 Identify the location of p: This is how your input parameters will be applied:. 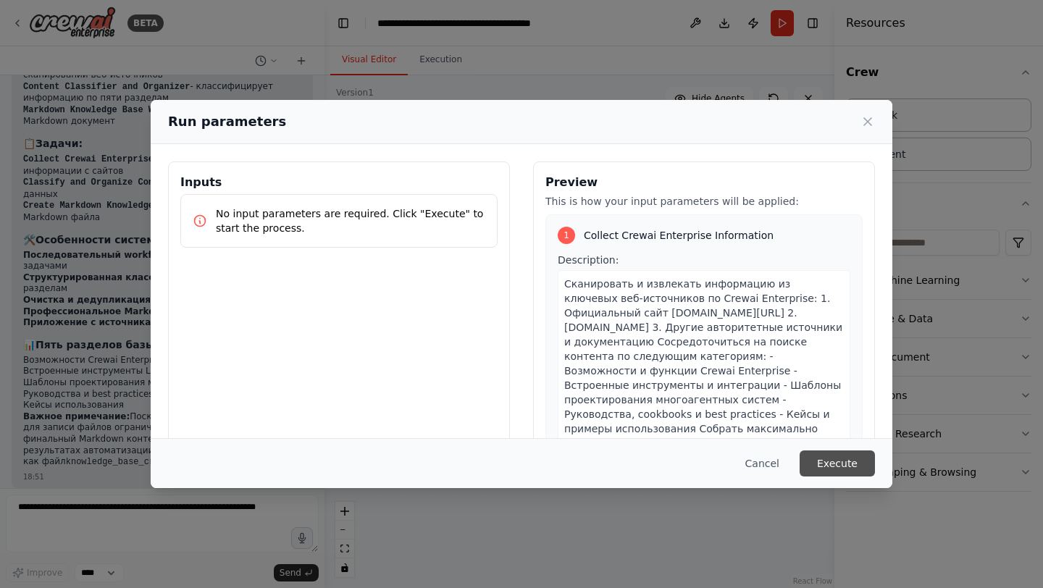
(704, 201).